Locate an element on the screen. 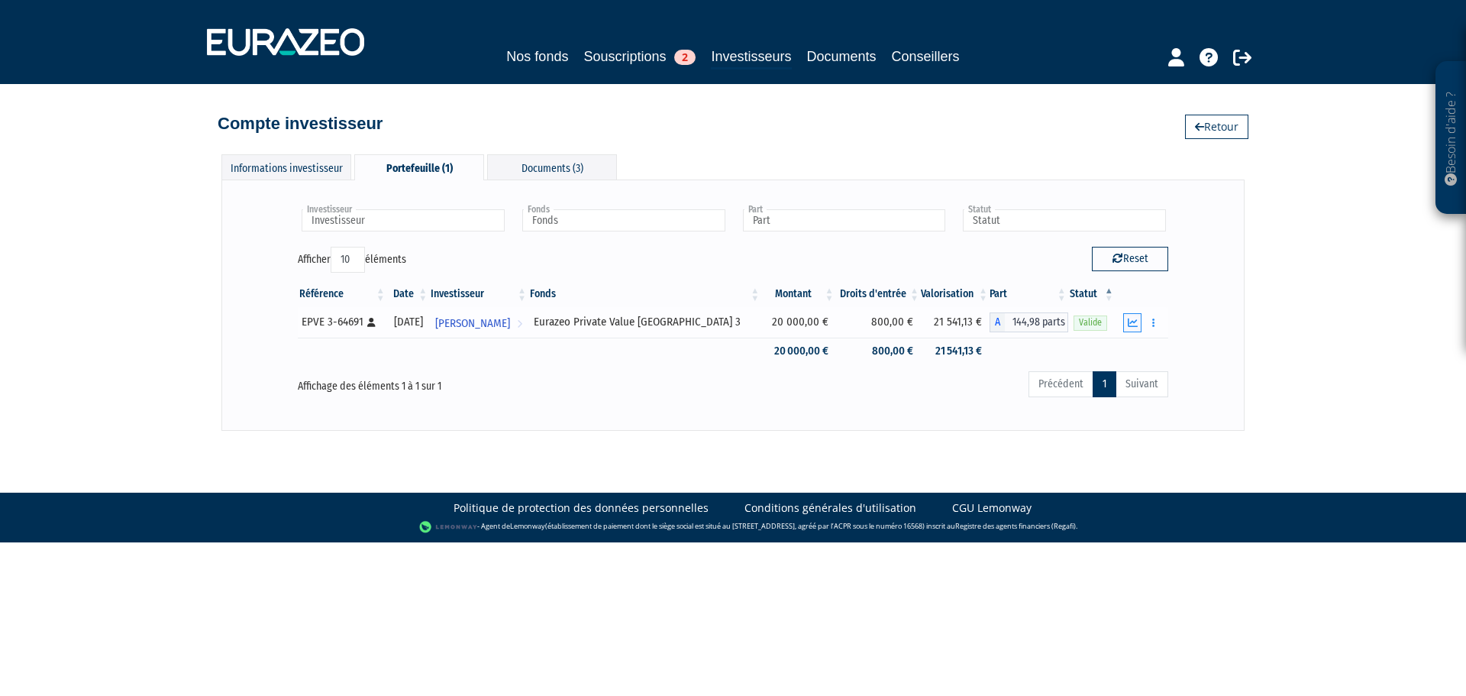 The image size is (1466, 696). p: Besoin d'aide ? is located at coordinates (1451, 138).